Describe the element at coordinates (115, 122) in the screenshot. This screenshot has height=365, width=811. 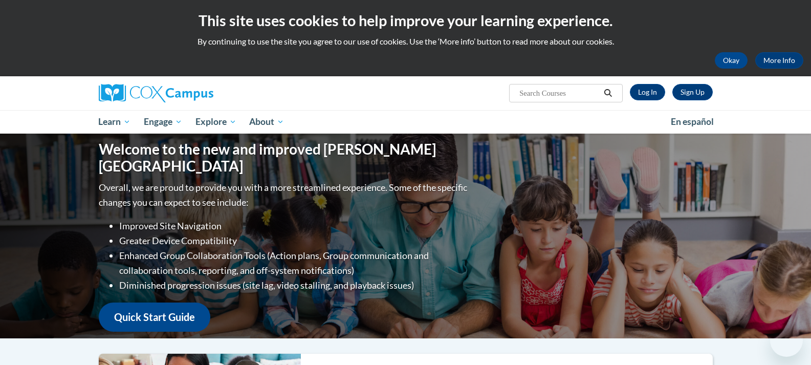
I see `a: Learn` at that location.